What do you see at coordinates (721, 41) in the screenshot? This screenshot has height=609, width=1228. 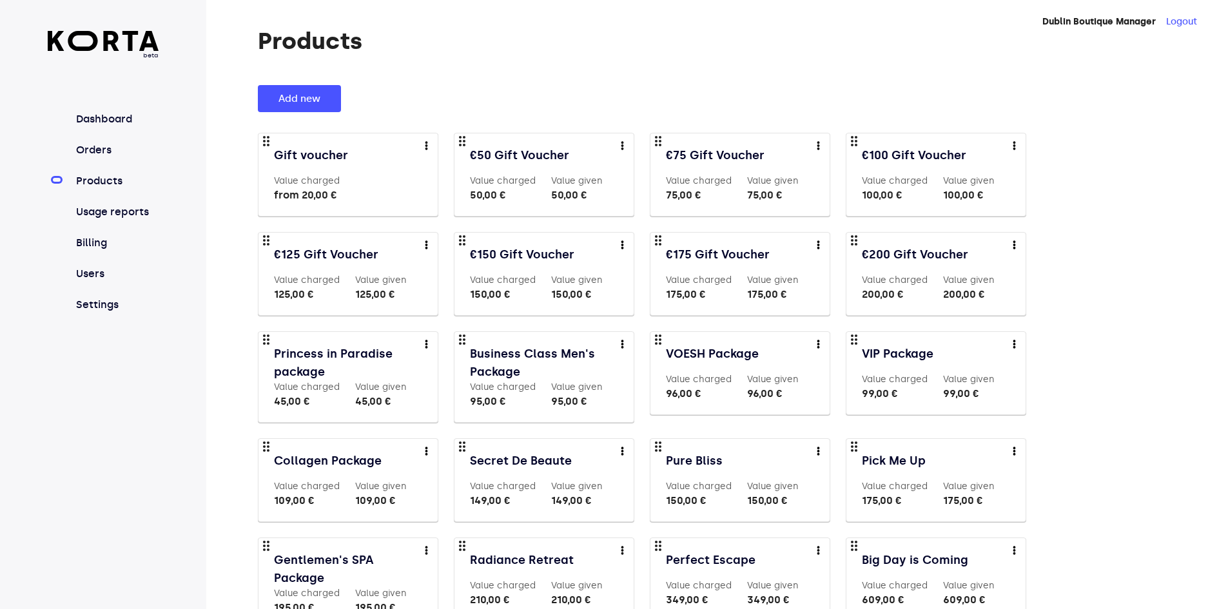 I see `h1: Products` at bounding box center [721, 41].